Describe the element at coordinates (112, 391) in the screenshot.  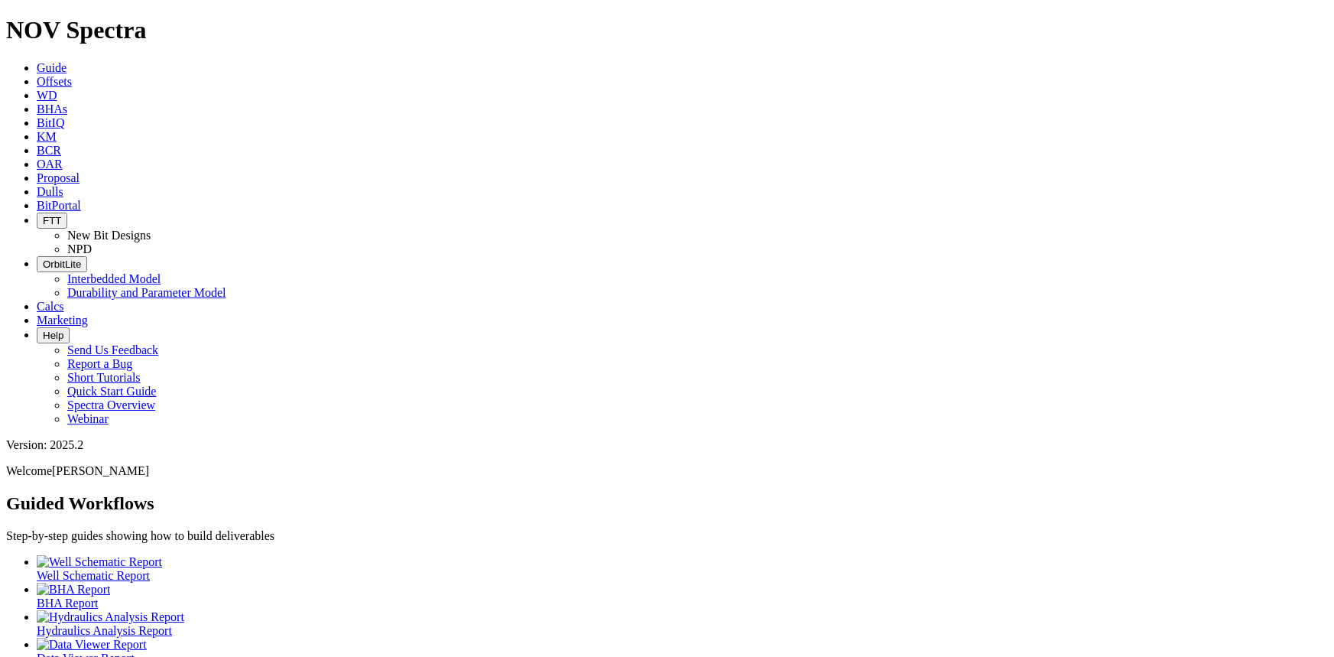
I see `a: Quick Start Guide` at that location.